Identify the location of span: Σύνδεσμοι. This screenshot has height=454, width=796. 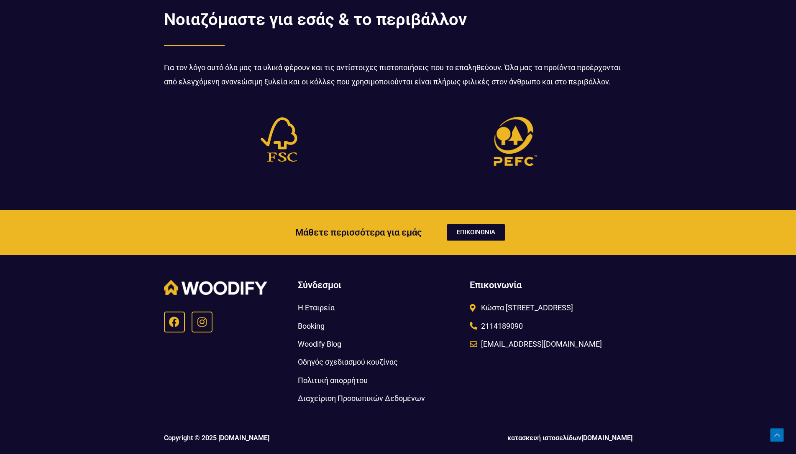
(319, 285).